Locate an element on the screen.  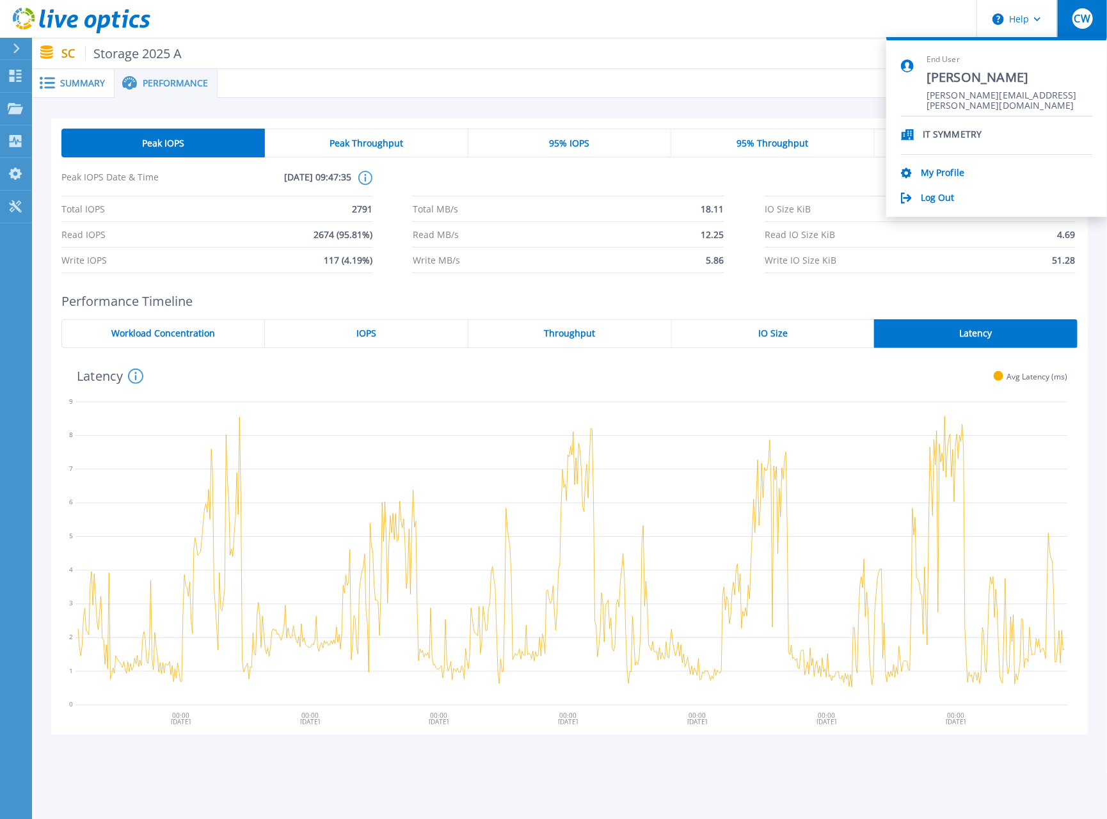
text: 4 is located at coordinates (71, 570).